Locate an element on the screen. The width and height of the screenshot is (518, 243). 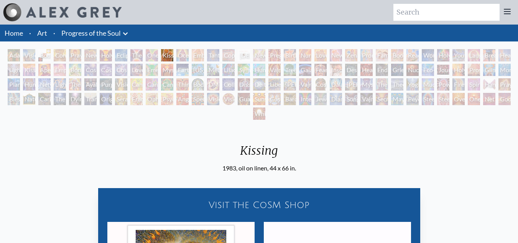
div: Zena Lotus is located at coordinates (351, 55).